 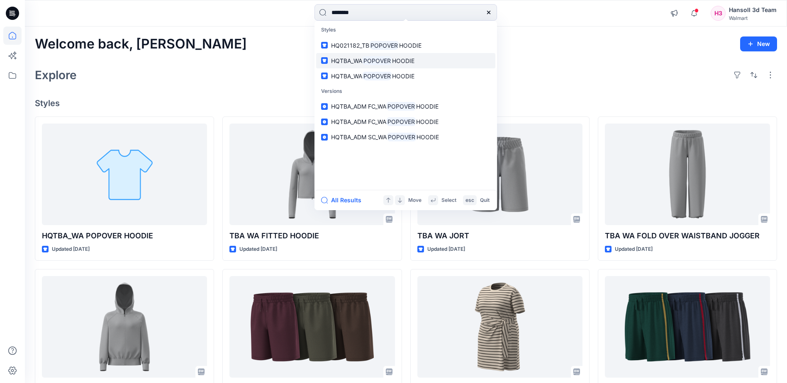 I want to click on p: esc, so click(x=469, y=200).